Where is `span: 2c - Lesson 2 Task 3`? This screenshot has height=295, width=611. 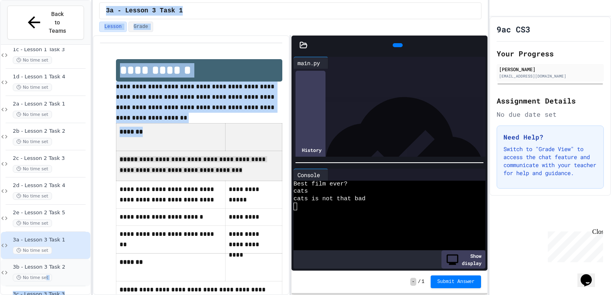
span: 2c - Lesson 2 Task 3 is located at coordinates (51, 158).